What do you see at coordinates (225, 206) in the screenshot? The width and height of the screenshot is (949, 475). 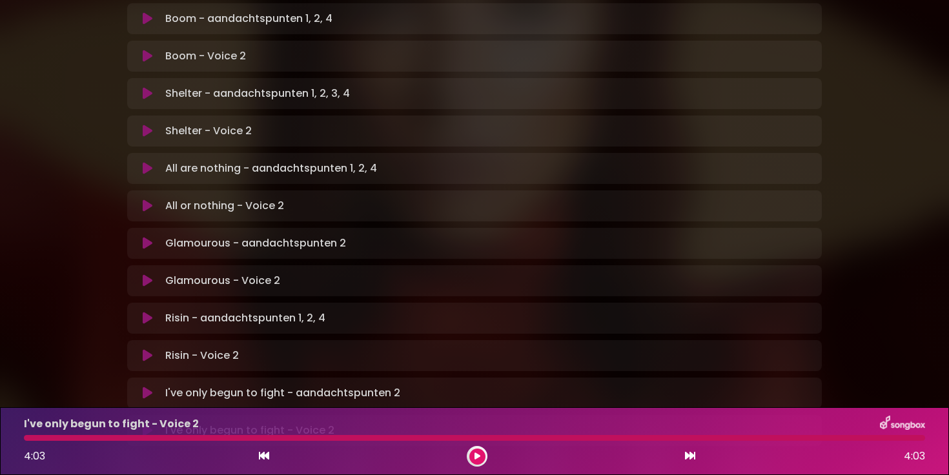 I see `p: All or nothing - Voice 2` at bounding box center [225, 206].